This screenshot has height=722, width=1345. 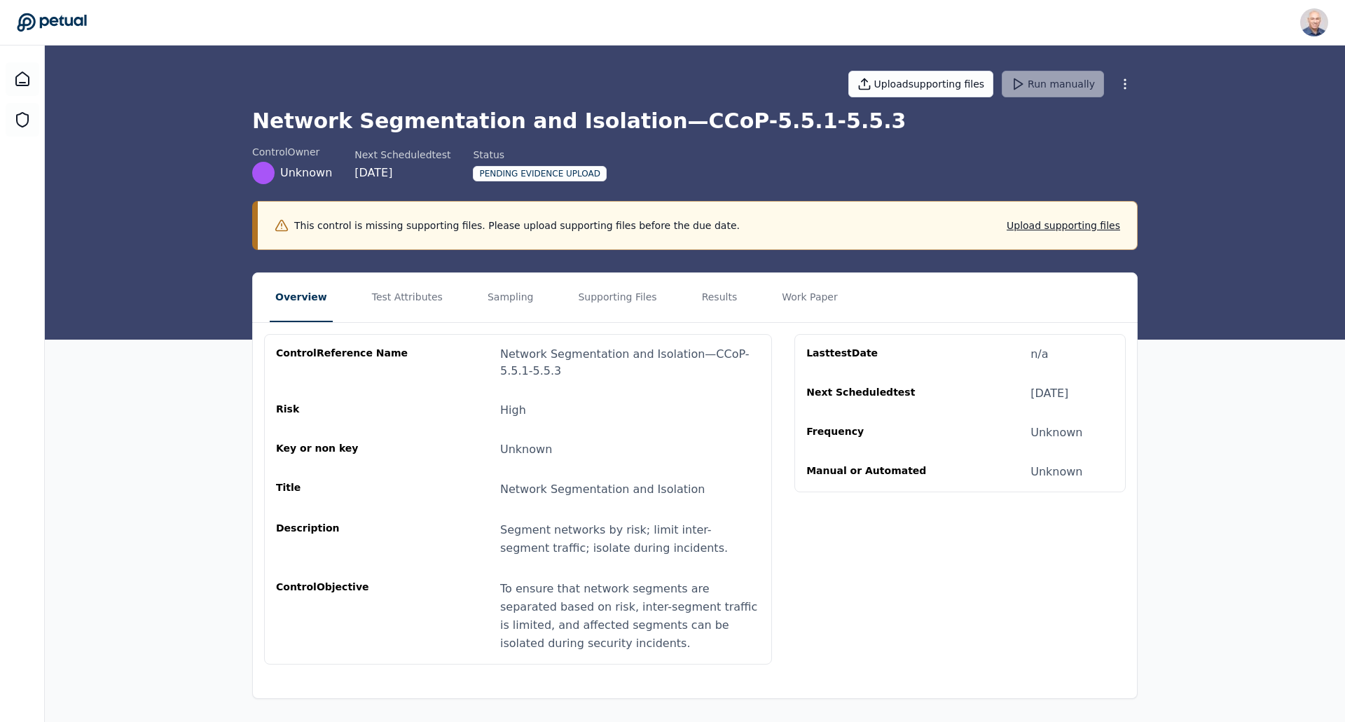 I want to click on nav: Tabs, so click(x=695, y=298).